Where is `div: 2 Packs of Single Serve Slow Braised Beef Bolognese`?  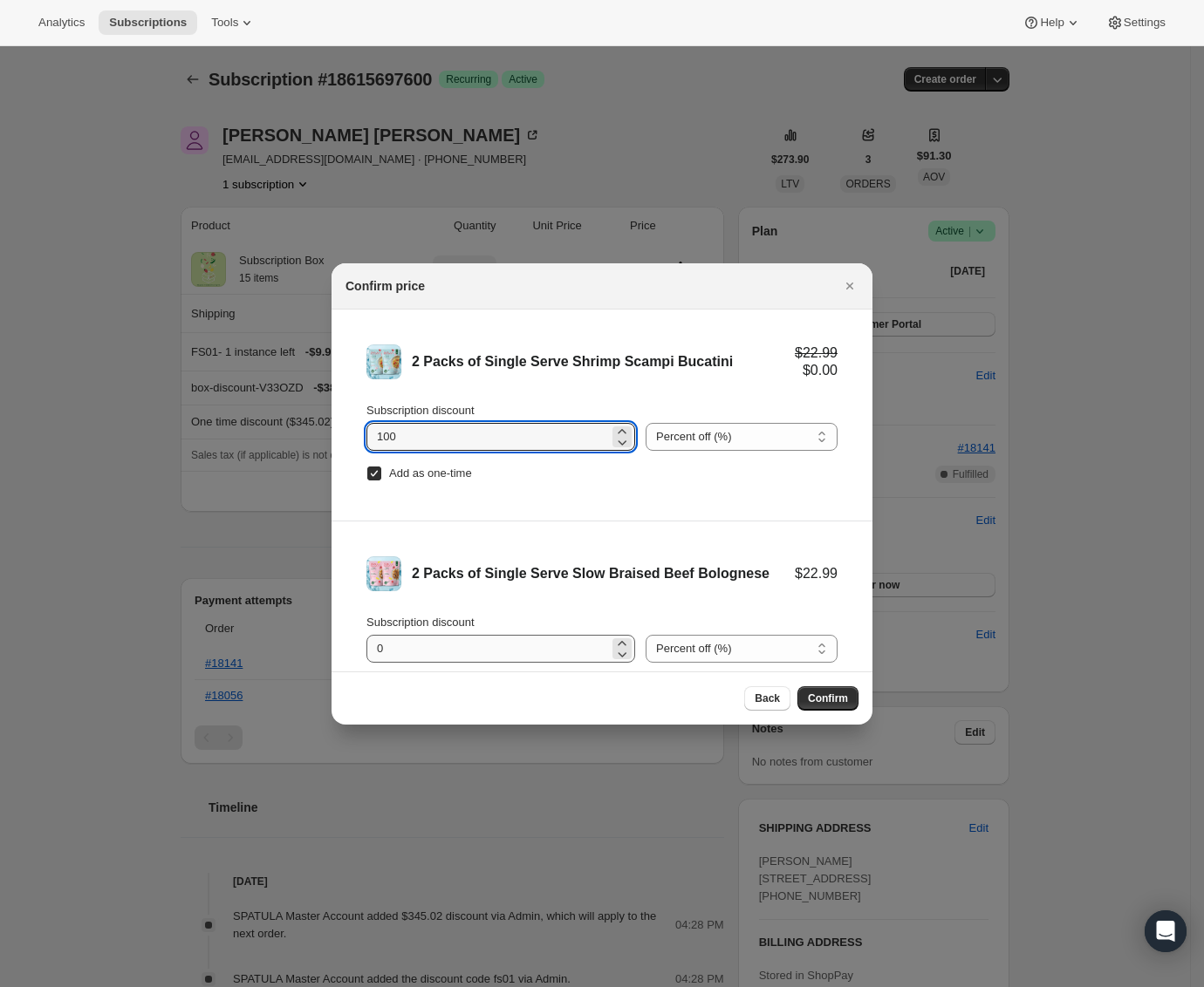 div: 2 Packs of Single Serve Slow Braised Beef Bolognese is located at coordinates (603, 573).